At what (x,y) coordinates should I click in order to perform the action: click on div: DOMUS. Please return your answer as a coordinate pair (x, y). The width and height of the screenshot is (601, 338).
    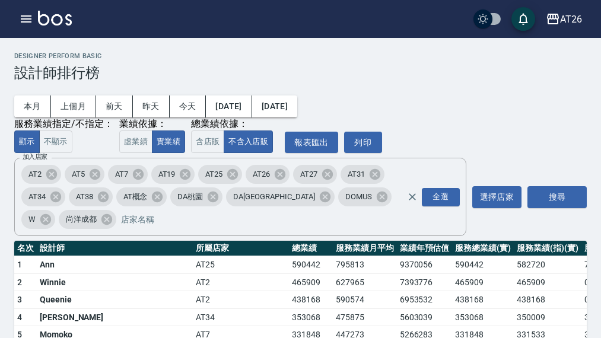
    Looking at the image, I should click on (365, 197).